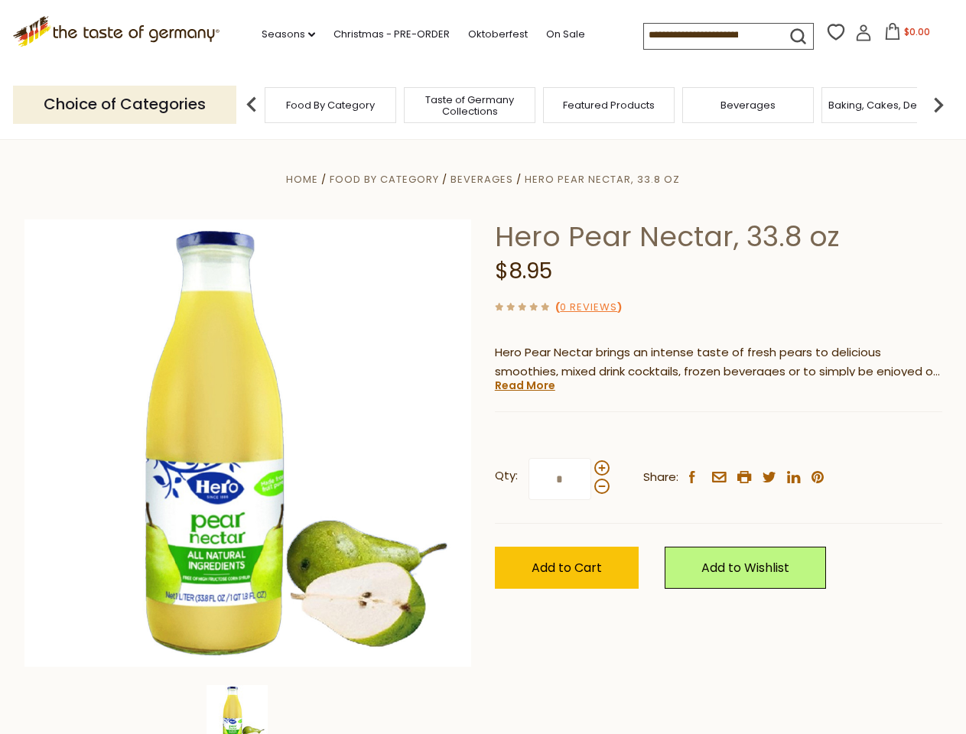  What do you see at coordinates (661, 477) in the screenshot?
I see `span: Share:` at bounding box center [661, 477].